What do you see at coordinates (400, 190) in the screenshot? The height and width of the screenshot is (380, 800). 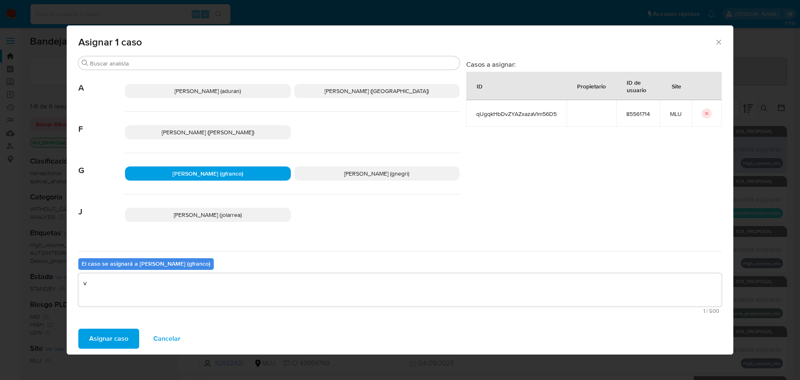 I see `div: assign-modal` at bounding box center [400, 190].